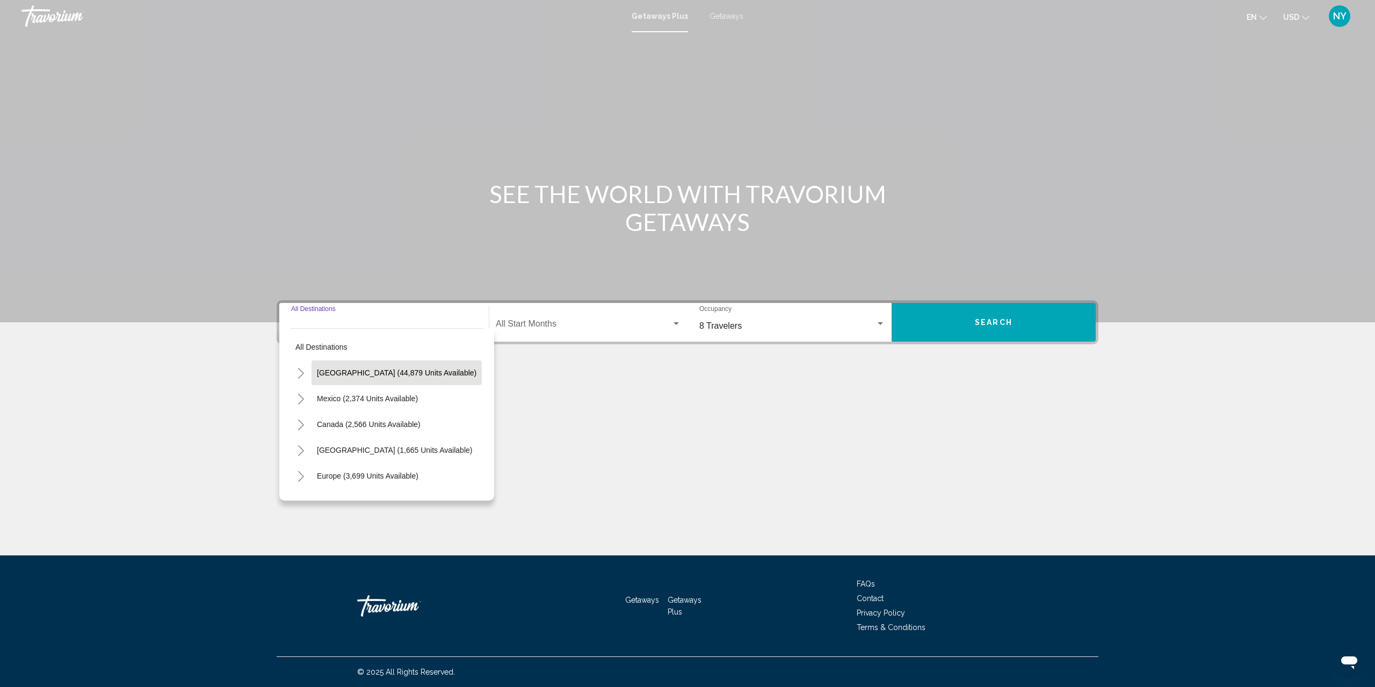  What do you see at coordinates (1252, 17) in the screenshot?
I see `span: en` at bounding box center [1252, 17].